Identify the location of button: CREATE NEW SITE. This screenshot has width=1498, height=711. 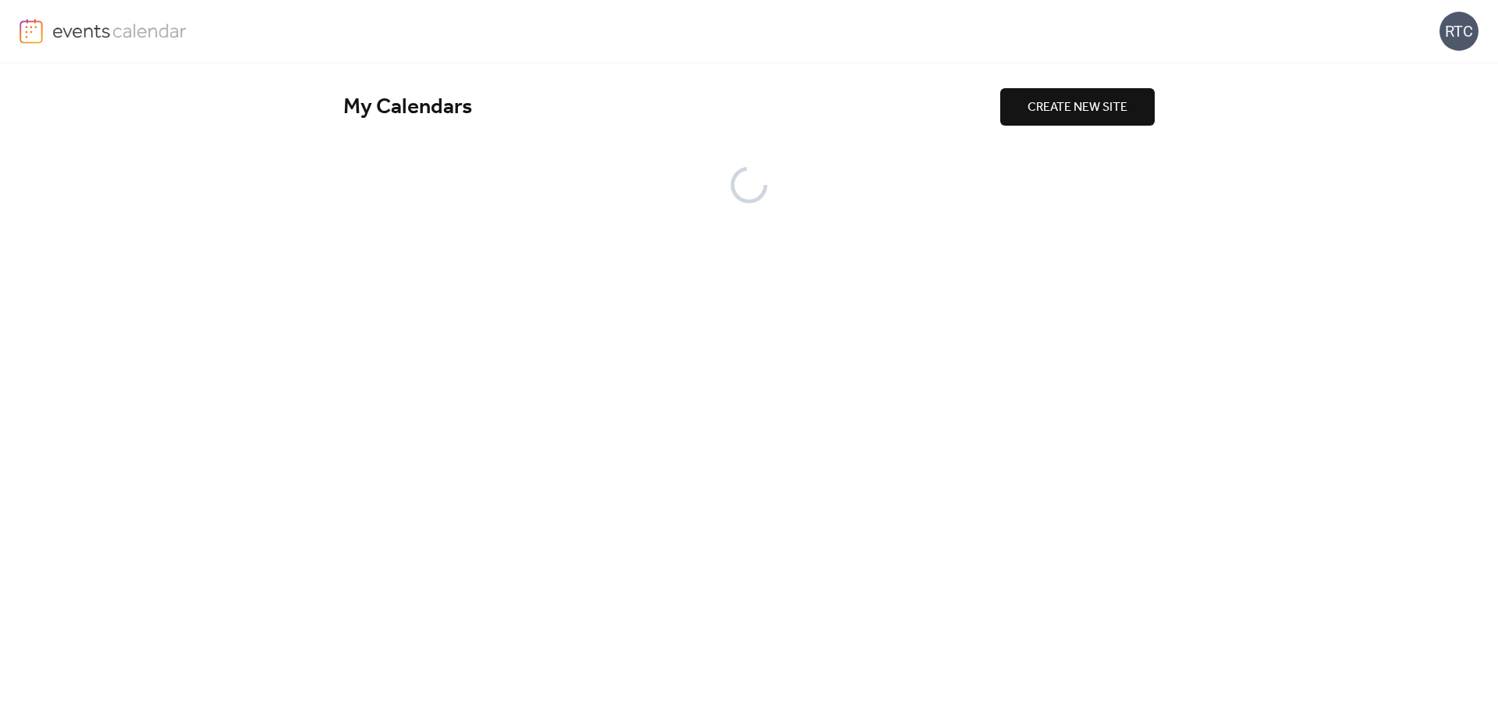
(1077, 107).